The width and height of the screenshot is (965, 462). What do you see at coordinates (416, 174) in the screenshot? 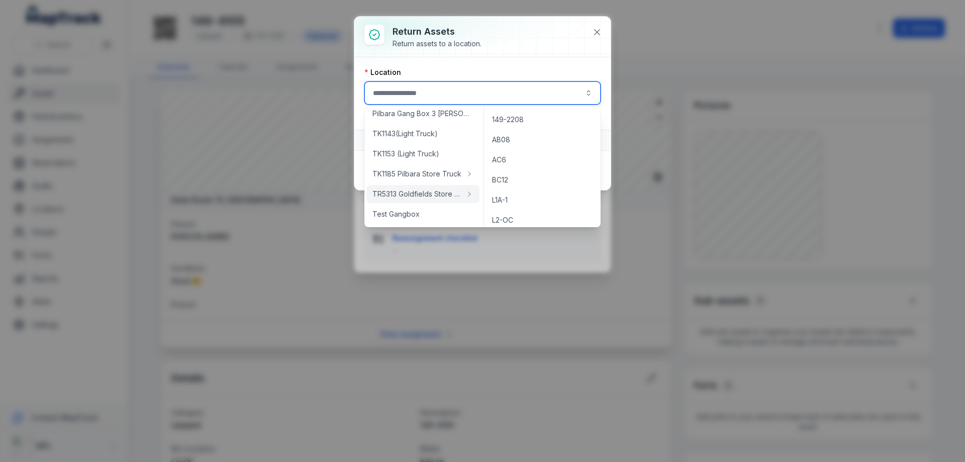
I see `span: TK1185 Pilbara Store Truck` at bounding box center [416, 174].